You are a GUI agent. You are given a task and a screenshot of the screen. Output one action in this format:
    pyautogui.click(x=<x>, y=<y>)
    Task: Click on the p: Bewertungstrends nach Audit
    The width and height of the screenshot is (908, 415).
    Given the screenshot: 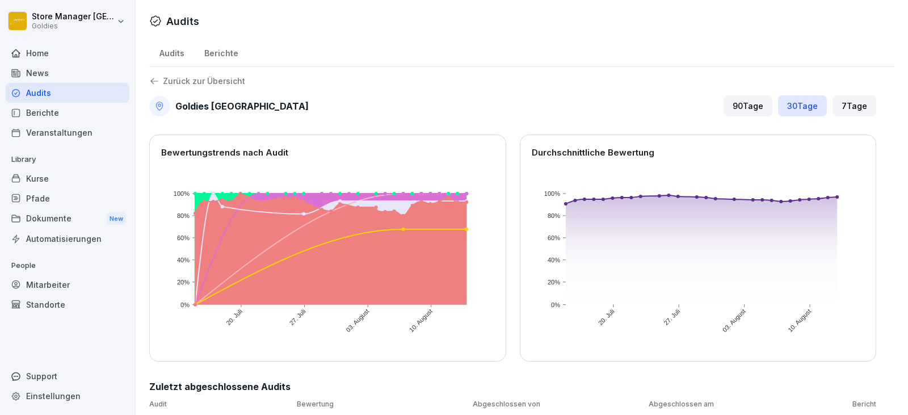 What is the action you would take?
    pyautogui.click(x=327, y=153)
    